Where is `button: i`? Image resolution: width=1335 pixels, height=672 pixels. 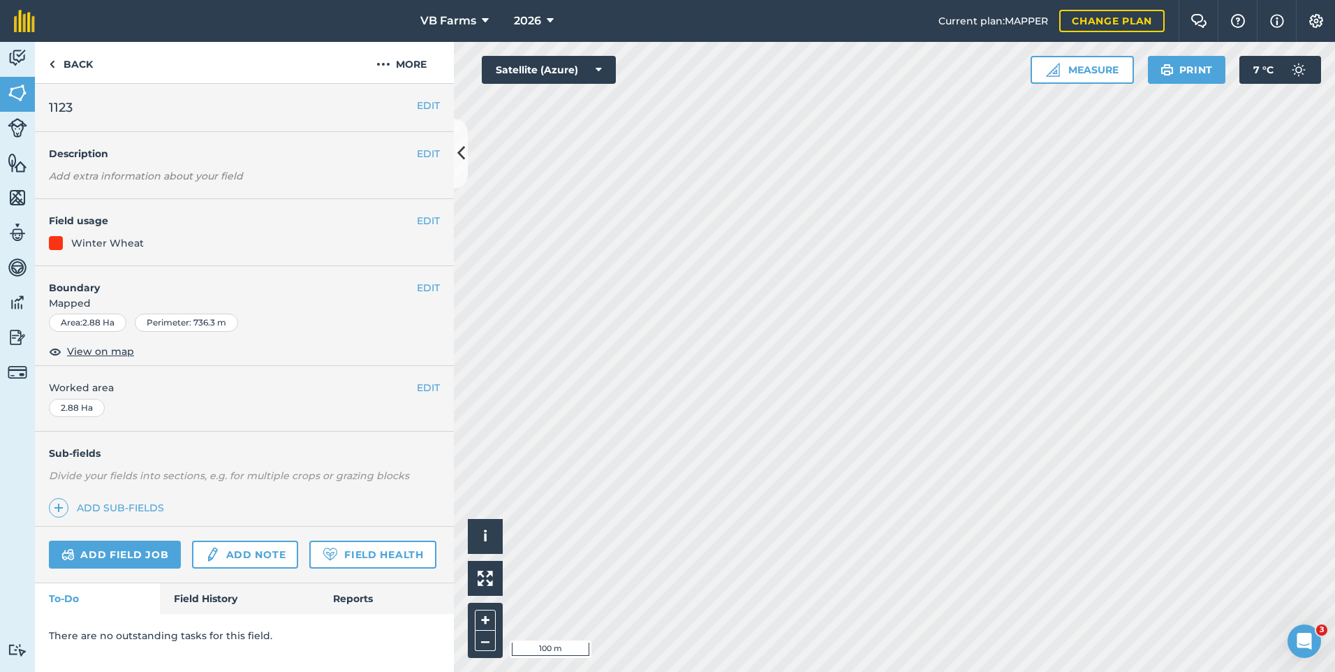 button: i is located at coordinates (485, 536).